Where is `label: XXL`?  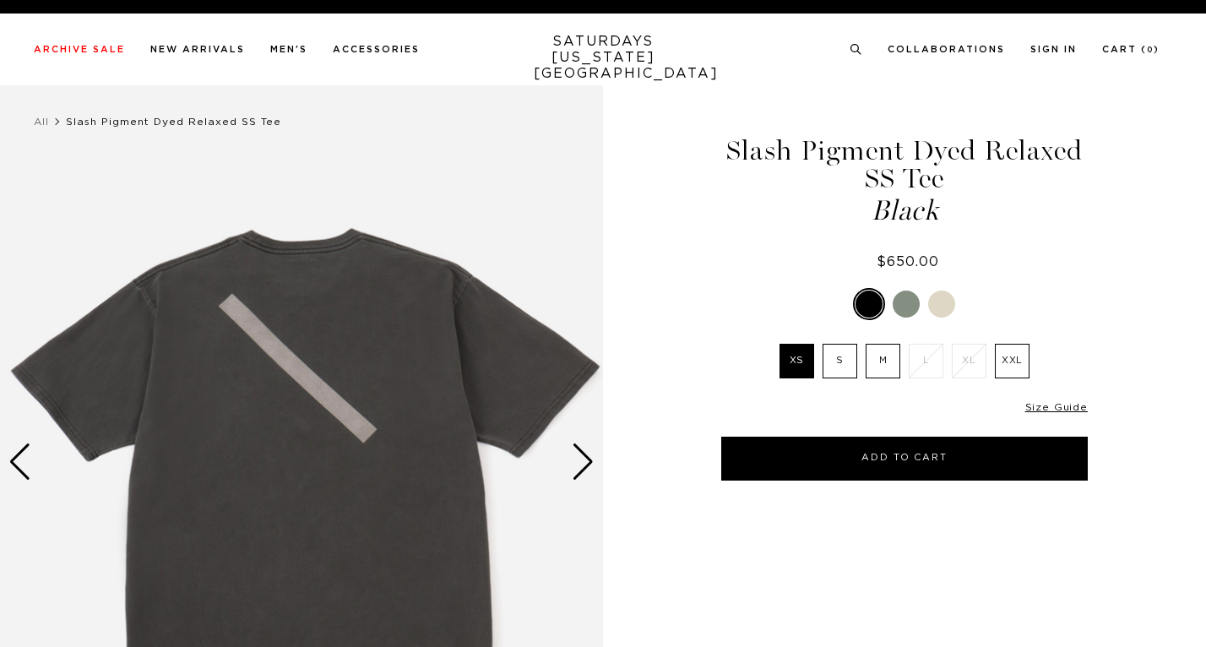 label: XXL is located at coordinates (1011, 360).